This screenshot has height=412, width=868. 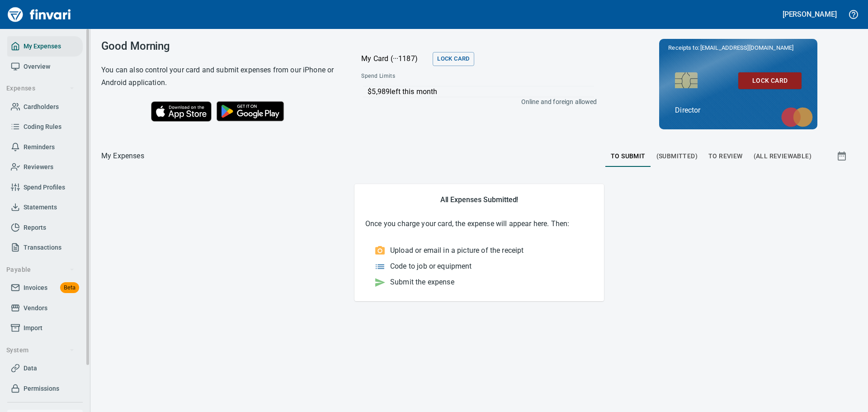 What do you see at coordinates (33, 328) in the screenshot?
I see `span: Import` at bounding box center [33, 328].